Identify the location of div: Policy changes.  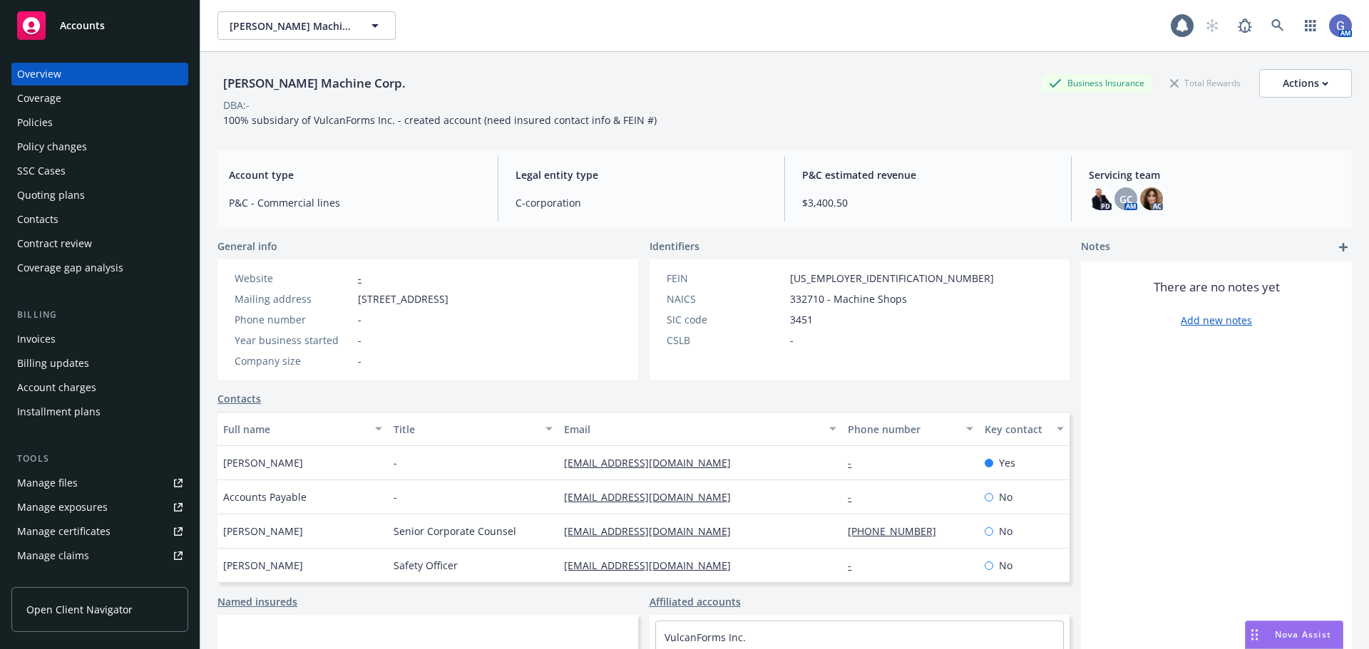
(52, 147).